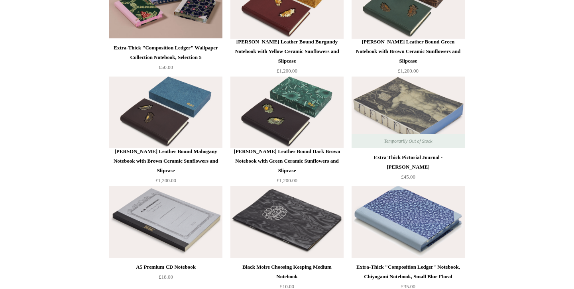  Describe the element at coordinates (408, 177) in the screenshot. I see `span: £45.00` at that location.